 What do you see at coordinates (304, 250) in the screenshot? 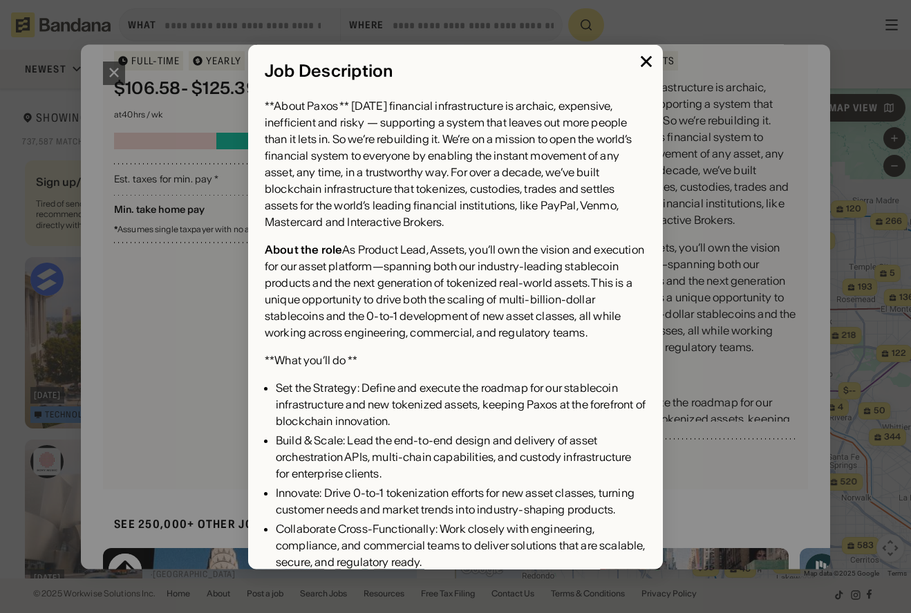
I see `div: About the role` at bounding box center [304, 250].